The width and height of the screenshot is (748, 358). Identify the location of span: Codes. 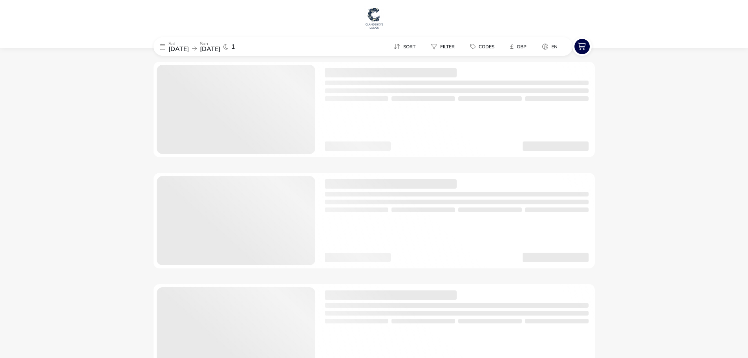
(487, 47).